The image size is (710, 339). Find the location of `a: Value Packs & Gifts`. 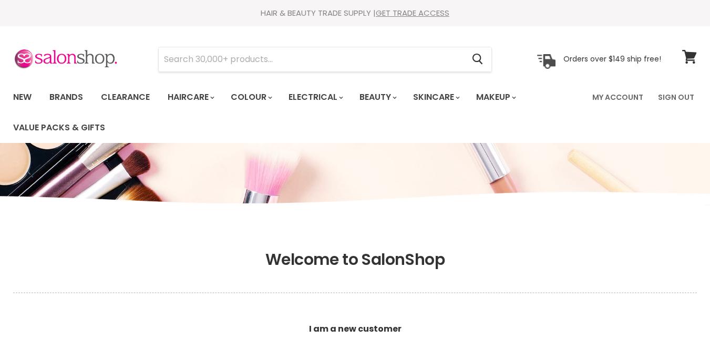

a: Value Packs & Gifts is located at coordinates (59, 128).